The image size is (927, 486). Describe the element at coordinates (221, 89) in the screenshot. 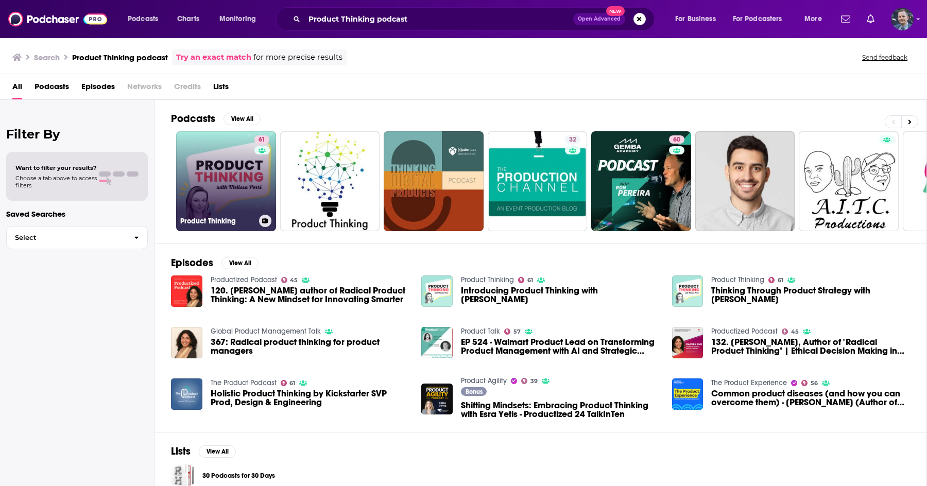

I see `span: Lists` at that location.